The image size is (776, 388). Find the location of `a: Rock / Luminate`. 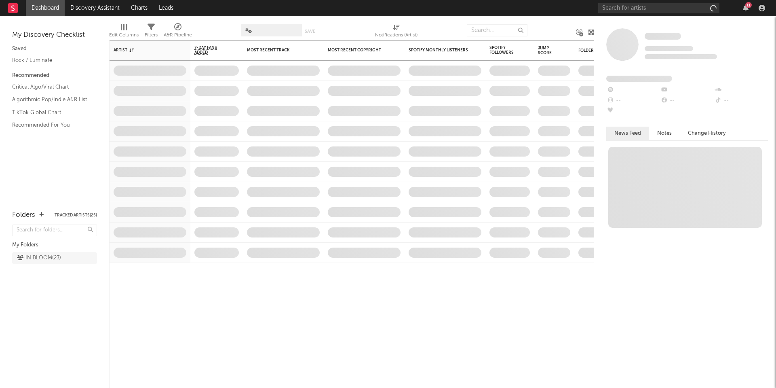

a: Rock / Luminate is located at coordinates (51, 60).